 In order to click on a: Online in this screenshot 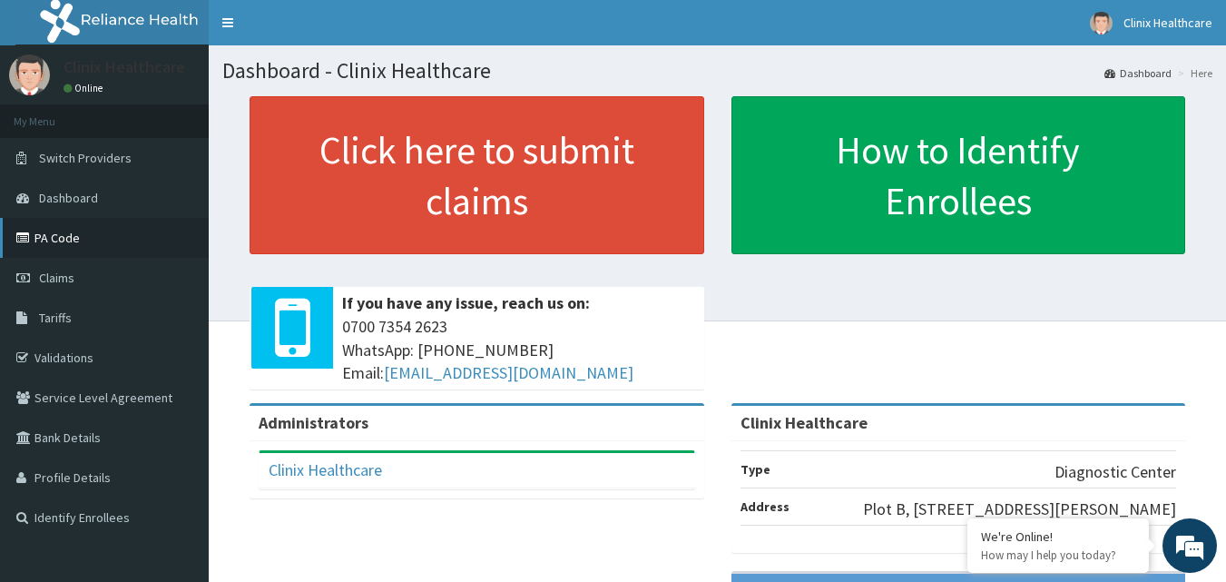, I will do `click(85, 88)`.